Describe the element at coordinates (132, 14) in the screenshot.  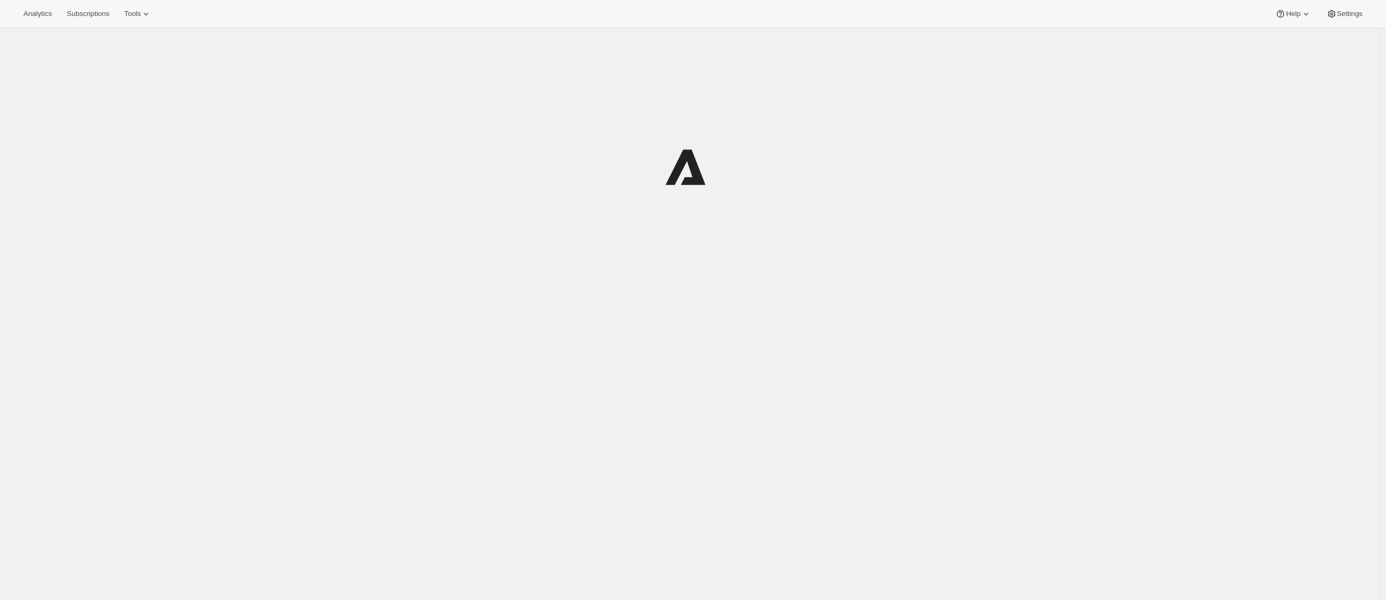
I see `span: Tools` at that location.